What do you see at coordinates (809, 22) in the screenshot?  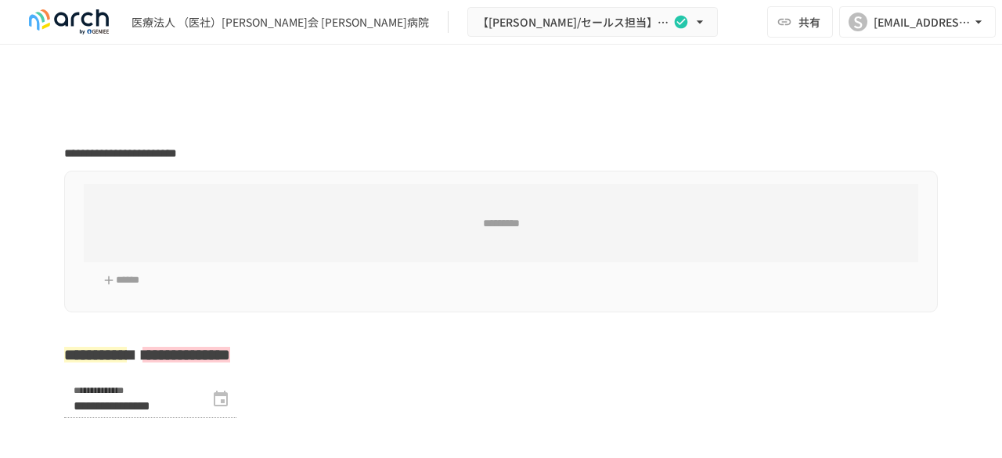 I see `span: 共有` at bounding box center [809, 22].